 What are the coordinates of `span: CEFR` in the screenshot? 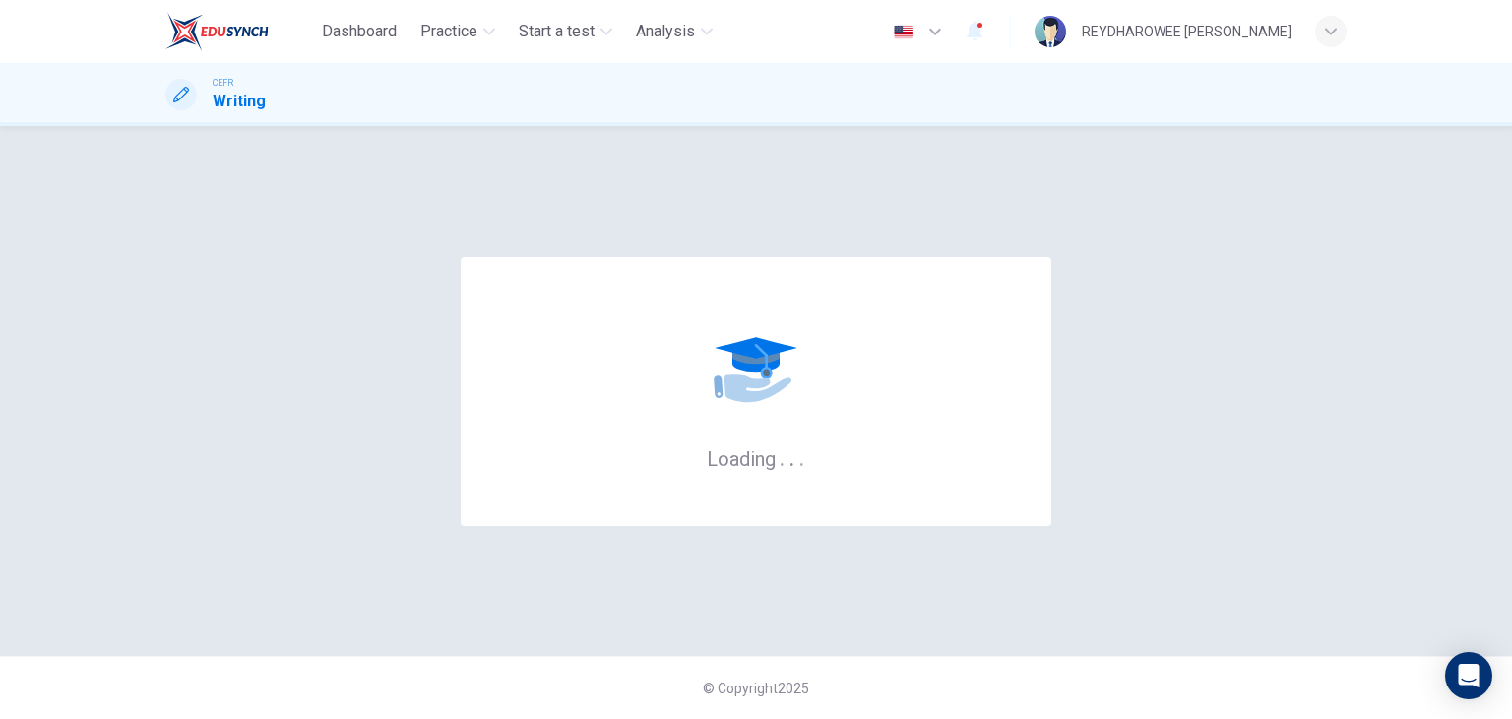 It's located at (222, 83).